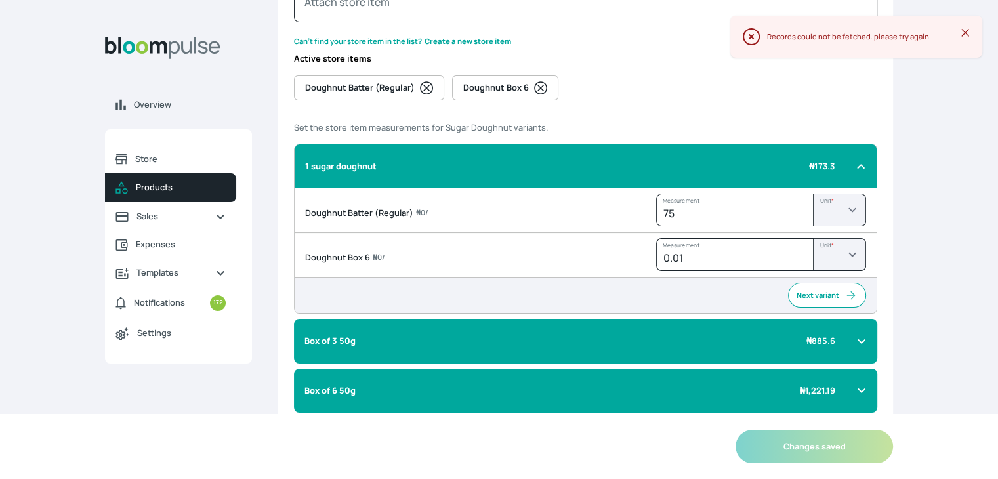  Describe the element at coordinates (814, 446) in the screenshot. I see `button: Changes saved` at that location.